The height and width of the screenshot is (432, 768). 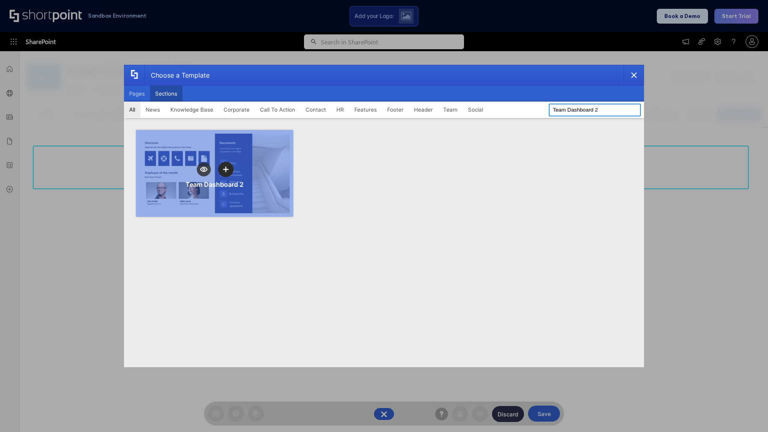 I want to click on button: Pages, so click(x=137, y=94).